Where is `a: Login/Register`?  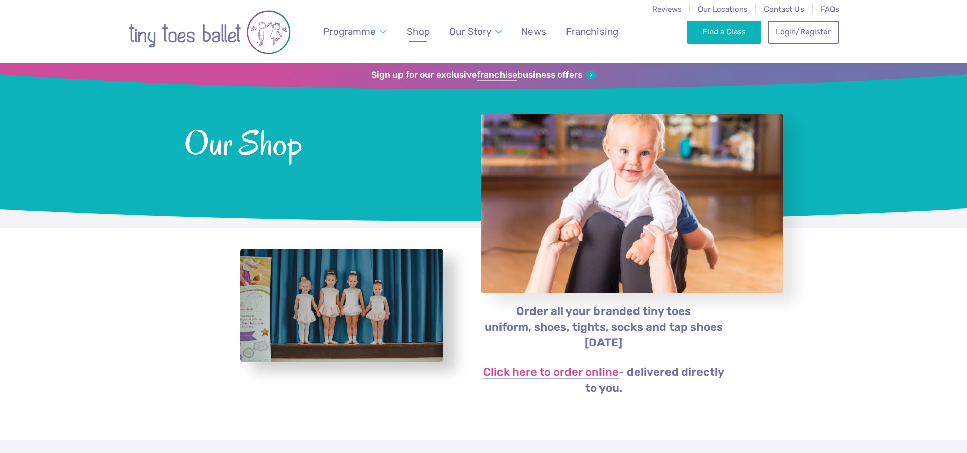 a: Login/Register is located at coordinates (803, 32).